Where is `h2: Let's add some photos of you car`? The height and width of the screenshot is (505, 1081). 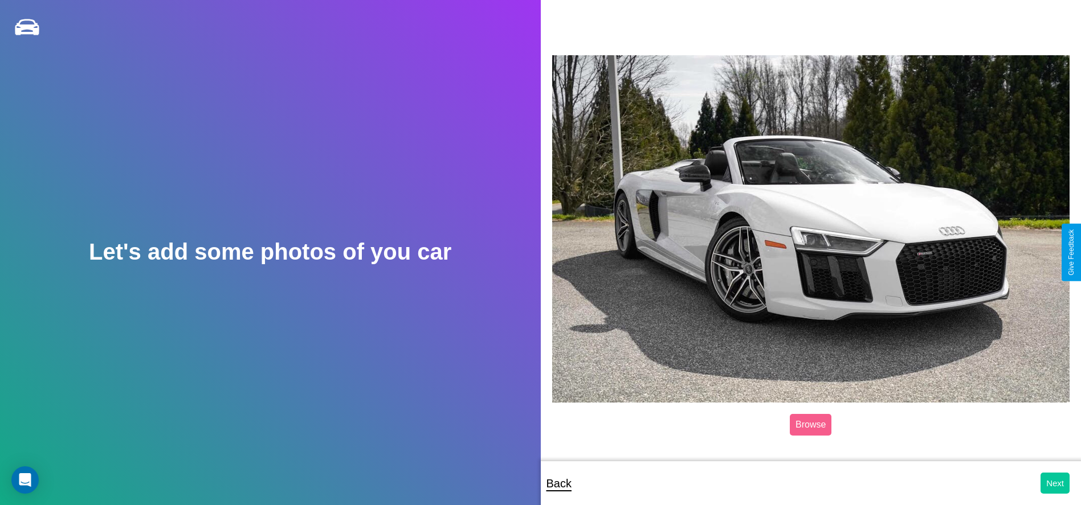
h2: Let's add some photos of you car is located at coordinates (270, 252).